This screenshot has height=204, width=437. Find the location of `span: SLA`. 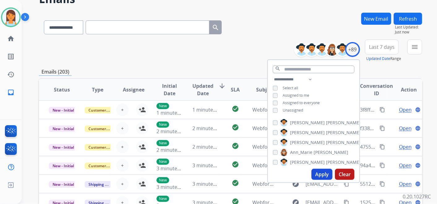

span: SLA is located at coordinates (235, 90).